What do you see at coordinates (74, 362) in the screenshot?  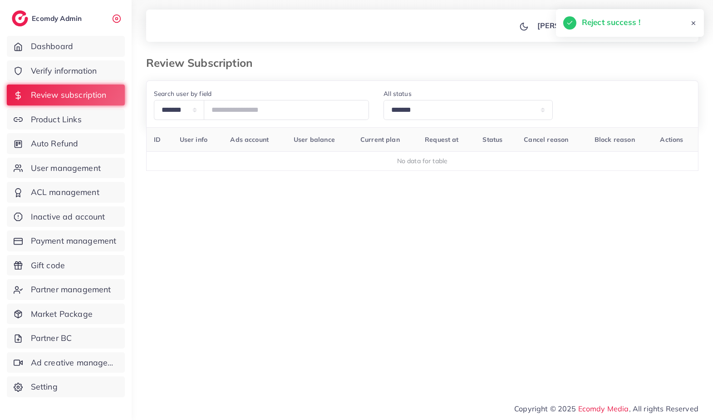 I see `span: Ad creative management` at bounding box center [74, 362].